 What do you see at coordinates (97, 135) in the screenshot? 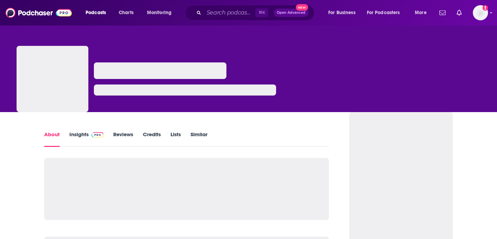
I see `img: Podchaser Pro` at bounding box center [97, 135].